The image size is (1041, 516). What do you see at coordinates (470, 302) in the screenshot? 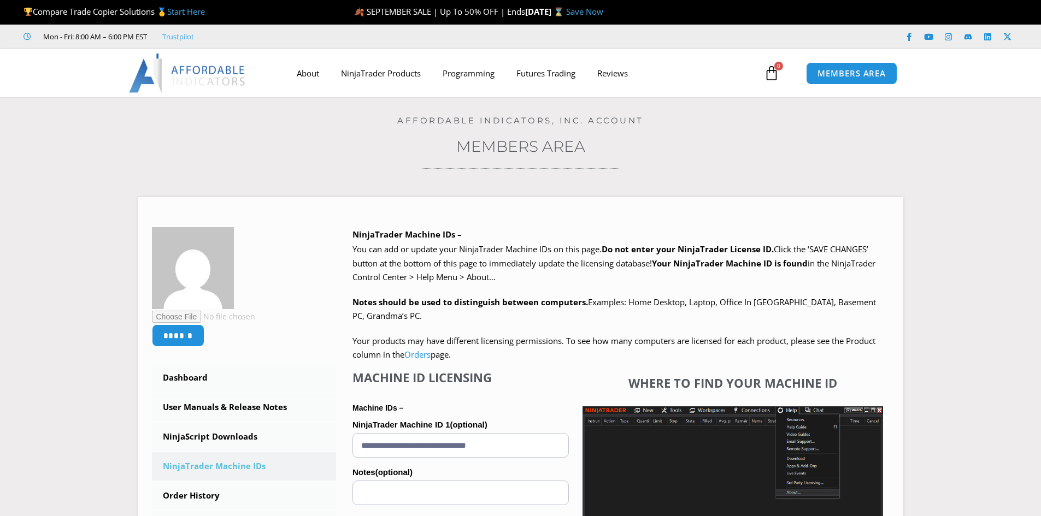
I see `strong: Notes should be used to distinguish between computers.` at bounding box center [470, 302].